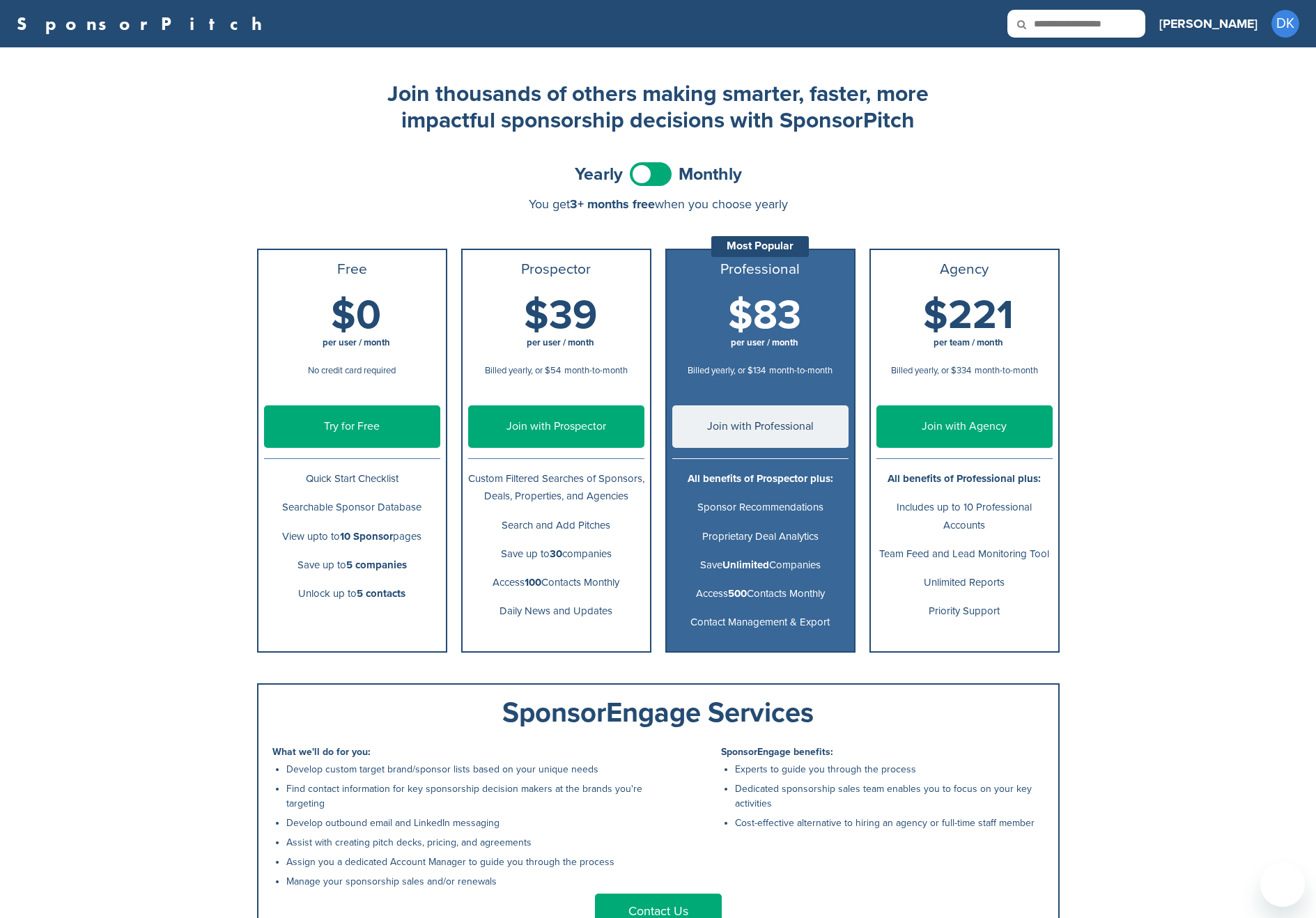 Image resolution: width=1316 pixels, height=918 pixels. What do you see at coordinates (532, 583) in the screenshot?
I see `b: 100` at bounding box center [532, 583].